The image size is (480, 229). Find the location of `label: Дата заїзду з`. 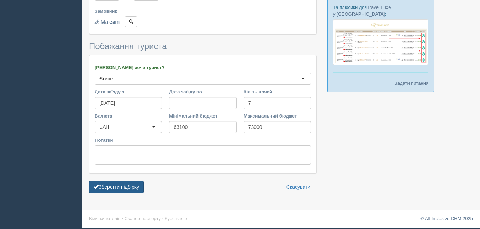

label: Дата заїзду з is located at coordinates (128, 91).